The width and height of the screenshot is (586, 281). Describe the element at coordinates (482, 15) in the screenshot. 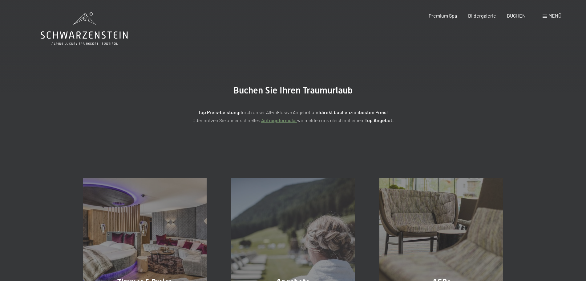

I see `span: Bildergalerie` at that location.